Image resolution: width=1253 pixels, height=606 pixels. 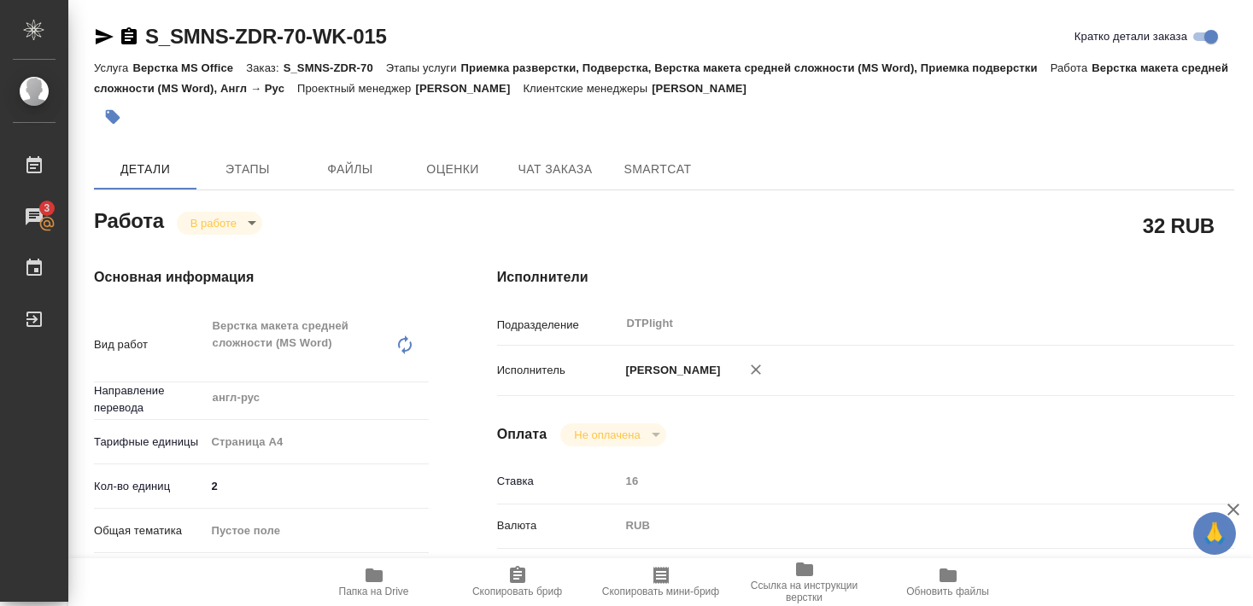 I want to click on p: Общая тематика, so click(x=149, y=531).